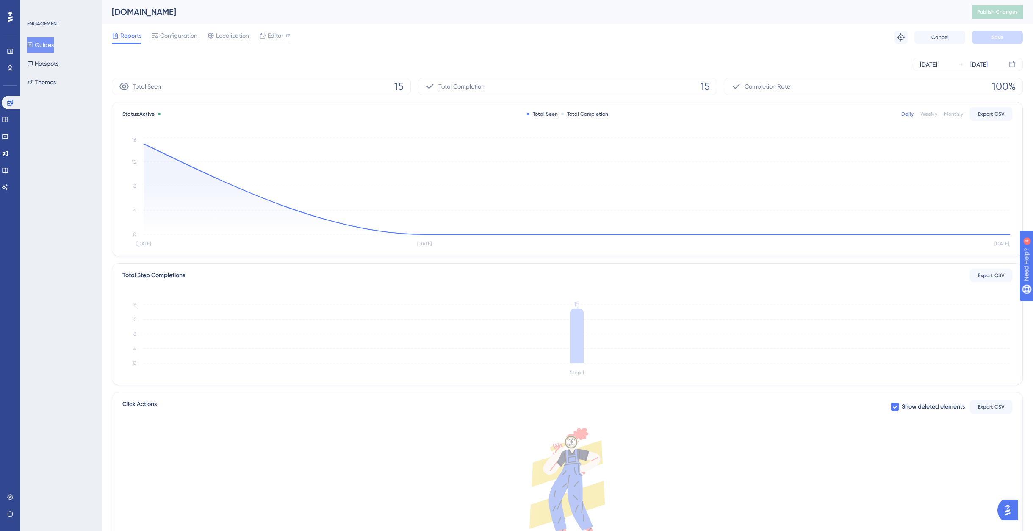  I want to click on span: Total Seen, so click(147, 86).